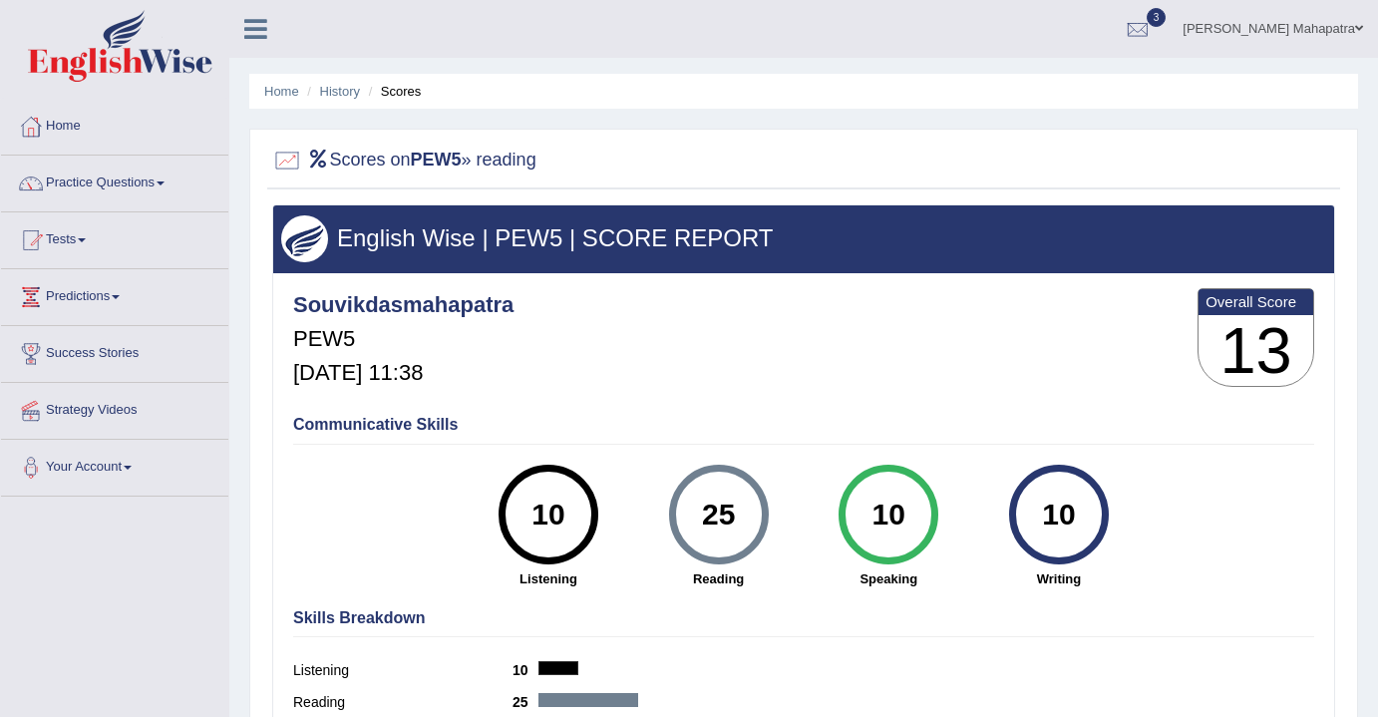 This screenshot has width=1378, height=717. What do you see at coordinates (889, 578) in the screenshot?
I see `strong: Speaking` at bounding box center [889, 578].